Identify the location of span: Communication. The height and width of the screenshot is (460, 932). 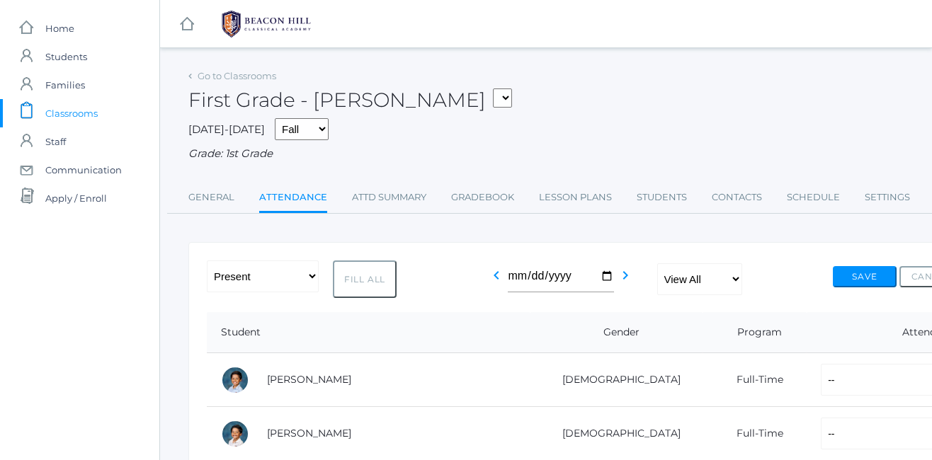
(84, 170).